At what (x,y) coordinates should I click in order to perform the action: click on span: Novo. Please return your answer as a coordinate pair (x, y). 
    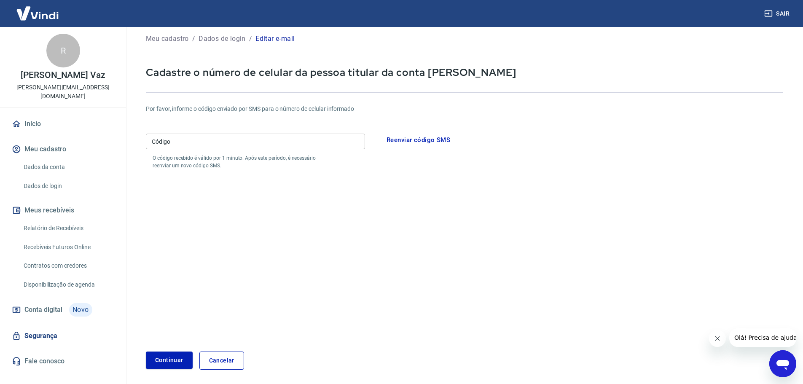
    Looking at the image, I should click on (80, 310).